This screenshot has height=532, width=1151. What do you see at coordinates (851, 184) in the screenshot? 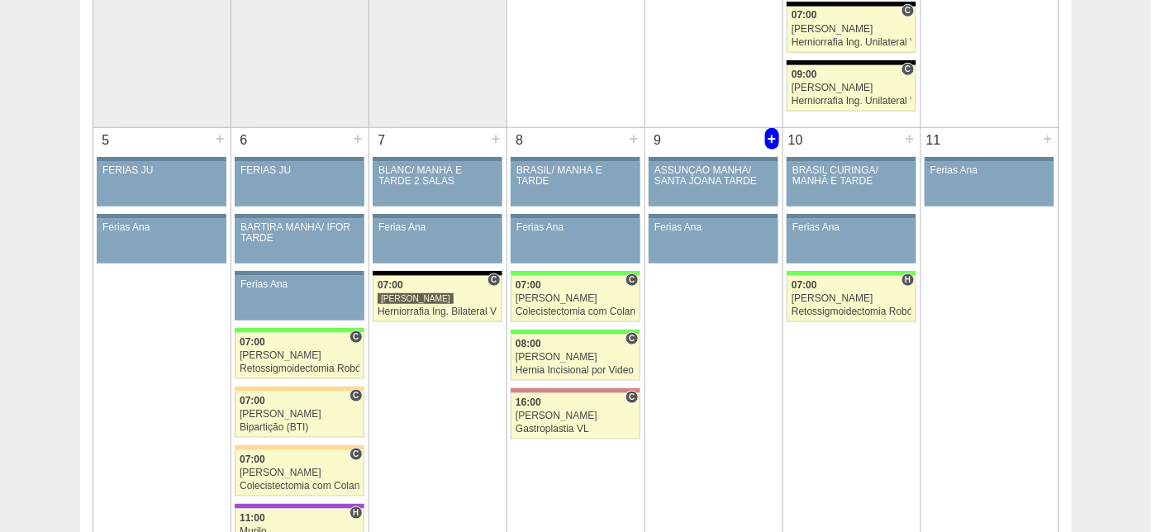
I see `a: BRASIL CURINGA/ MANHÃ E TARDE` at bounding box center [851, 184].